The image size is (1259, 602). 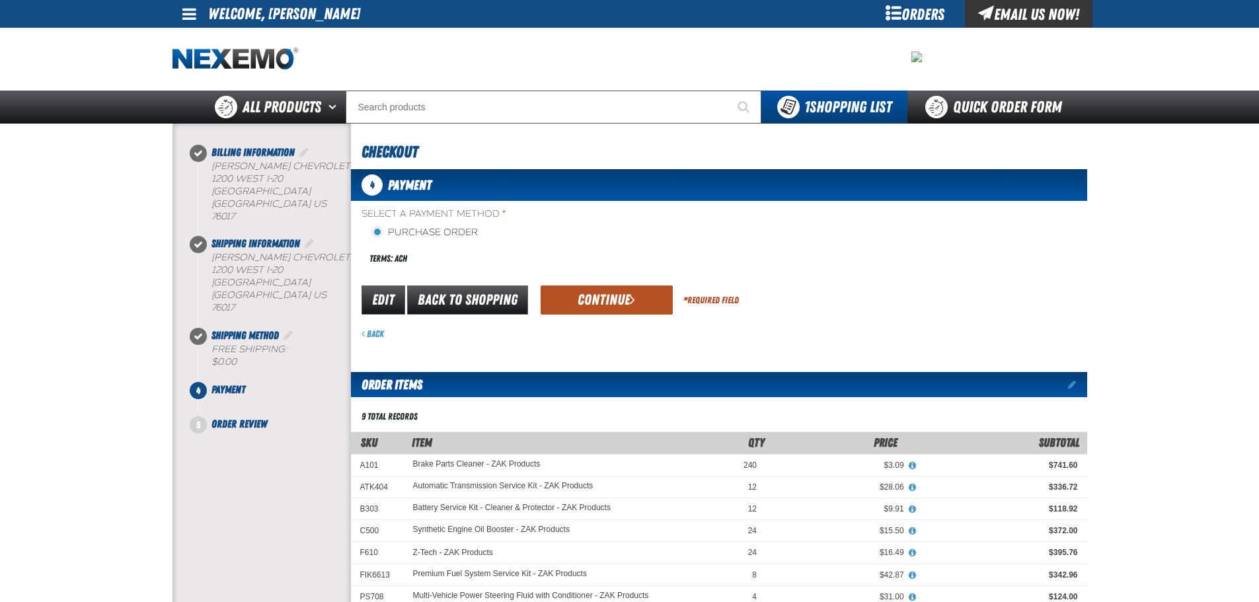 What do you see at coordinates (377, 531) in the screenshot?
I see `td: C500` at bounding box center [377, 531].